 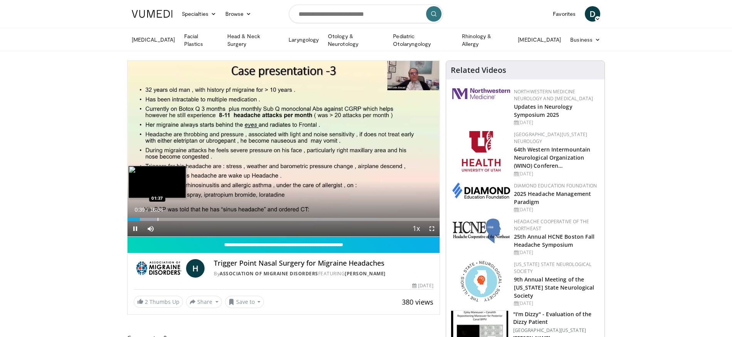 I want to click on span: D, so click(x=592, y=14).